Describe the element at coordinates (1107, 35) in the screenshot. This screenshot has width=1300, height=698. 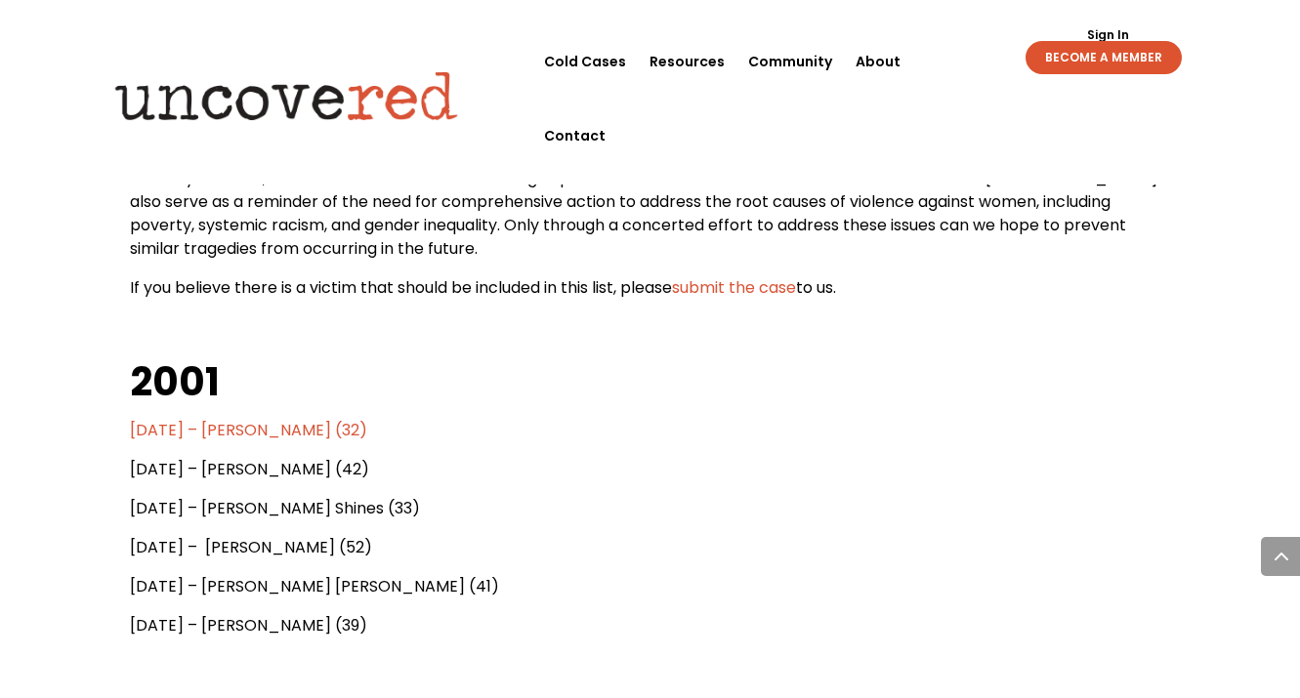
I see `a: Sign In` at that location.